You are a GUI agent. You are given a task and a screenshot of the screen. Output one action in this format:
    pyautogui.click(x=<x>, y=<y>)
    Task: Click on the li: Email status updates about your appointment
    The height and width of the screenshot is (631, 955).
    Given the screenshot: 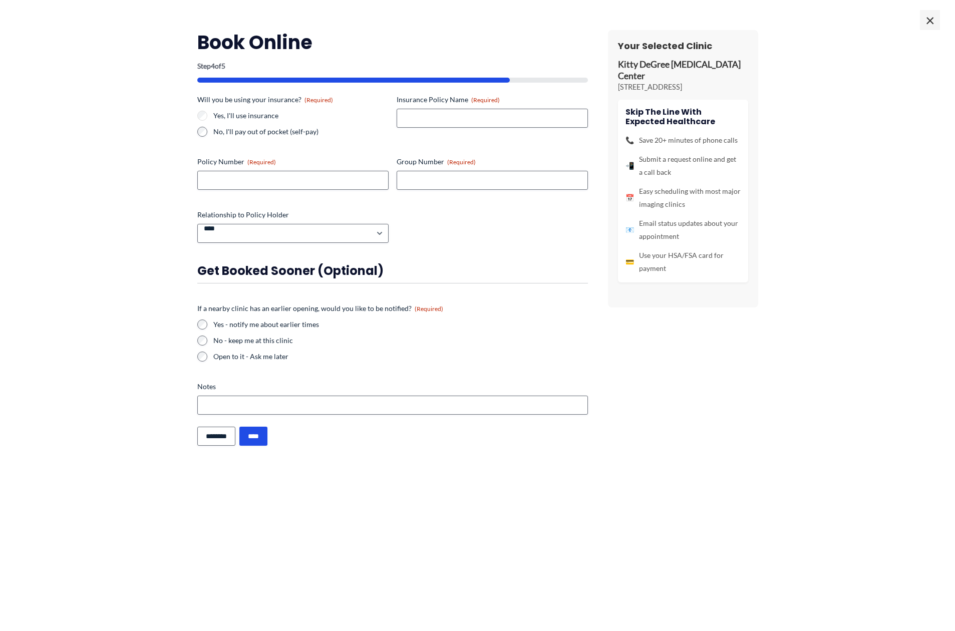 What is the action you would take?
    pyautogui.click(x=683, y=230)
    